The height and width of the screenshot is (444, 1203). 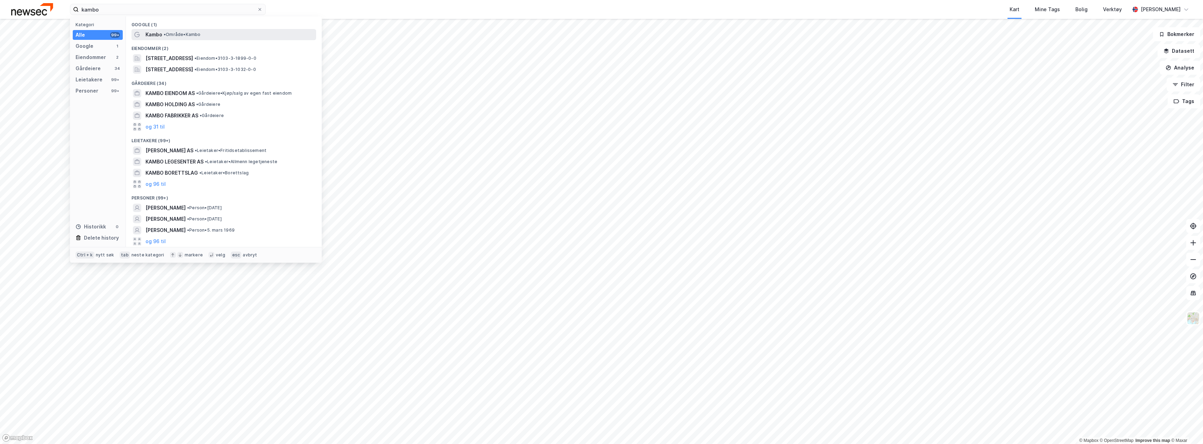 I want to click on div: 2, so click(x=117, y=57).